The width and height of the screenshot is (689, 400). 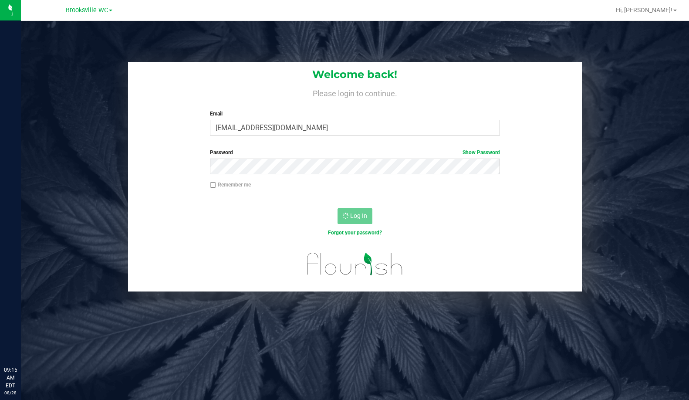 I want to click on p: 09:15 AM EDT, so click(x=10, y=378).